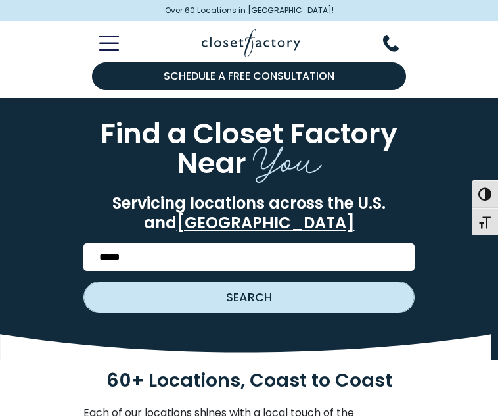 The width and height of the screenshot is (498, 419). What do you see at coordinates (249, 213) in the screenshot?
I see `p: Servicing locations across the U.S. and` at bounding box center [249, 213].